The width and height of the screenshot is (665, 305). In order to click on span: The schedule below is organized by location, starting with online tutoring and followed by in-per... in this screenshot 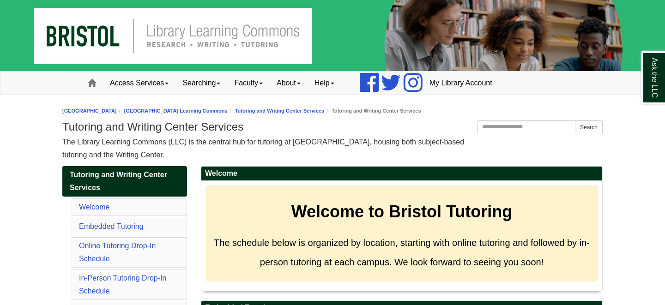, I will do `click(402, 253)`.